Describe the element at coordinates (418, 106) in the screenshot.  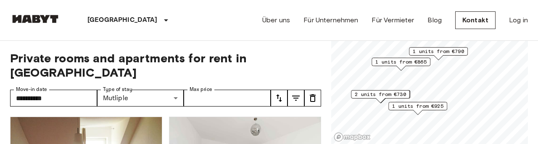
I see `span: 1 units from €925` at that location.